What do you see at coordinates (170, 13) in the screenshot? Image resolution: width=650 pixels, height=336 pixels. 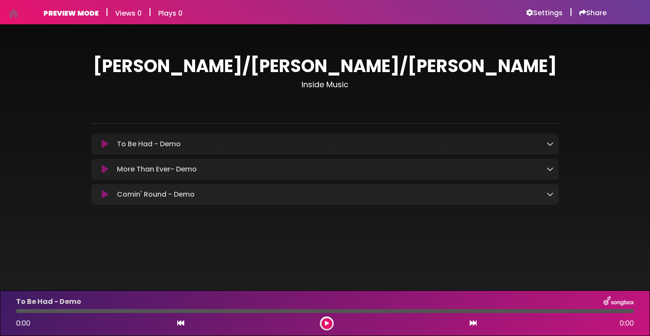 I see `h6: Plays 0` at bounding box center [170, 13].